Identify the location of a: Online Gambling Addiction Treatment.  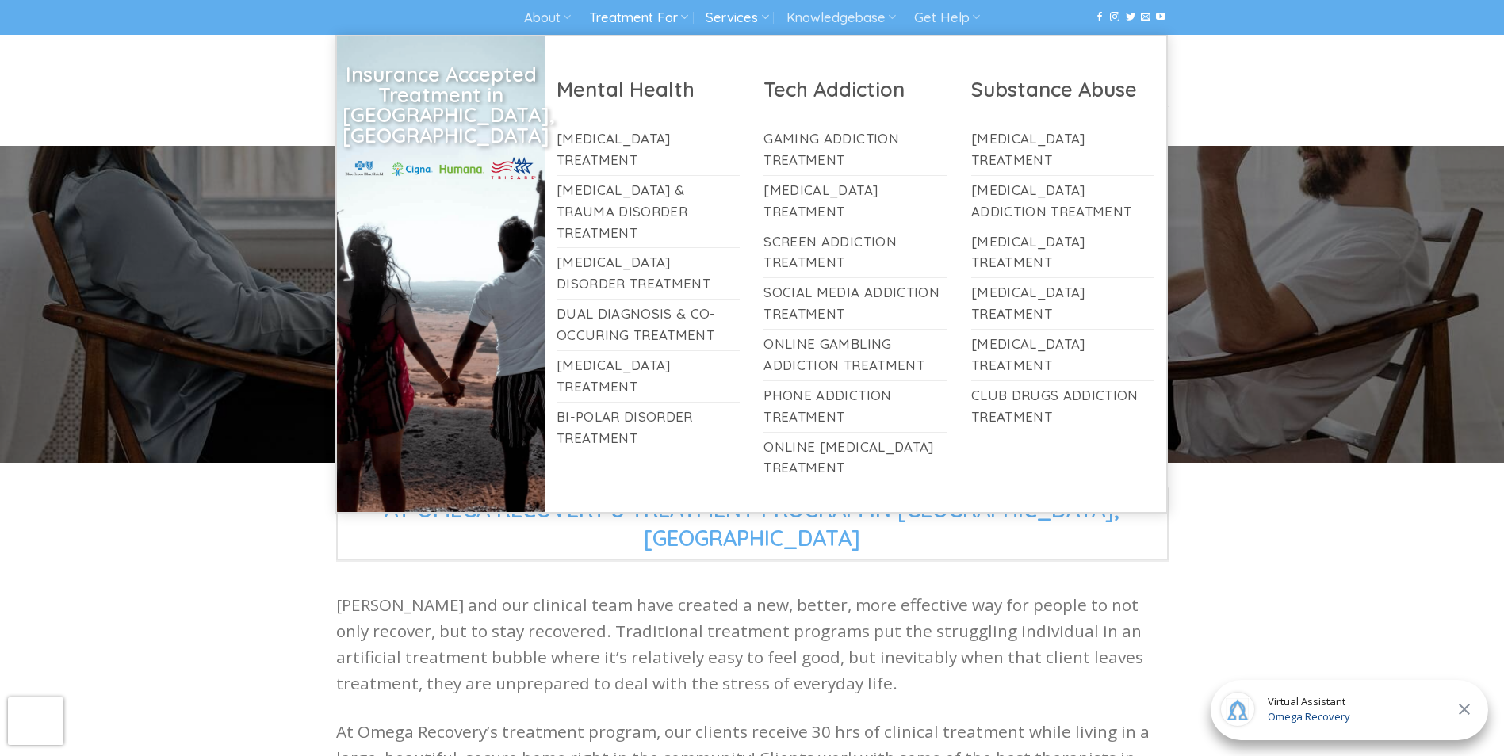
(855, 355).